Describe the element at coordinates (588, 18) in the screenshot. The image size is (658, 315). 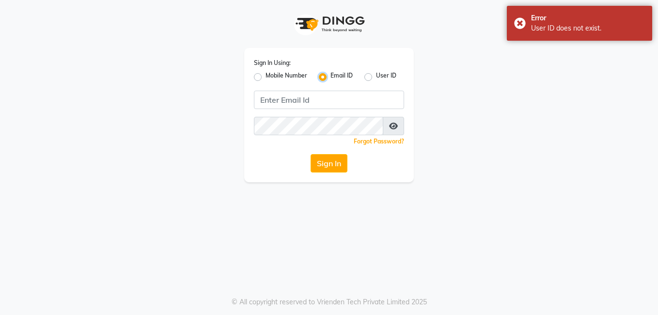
I see `div: Error` at that location.